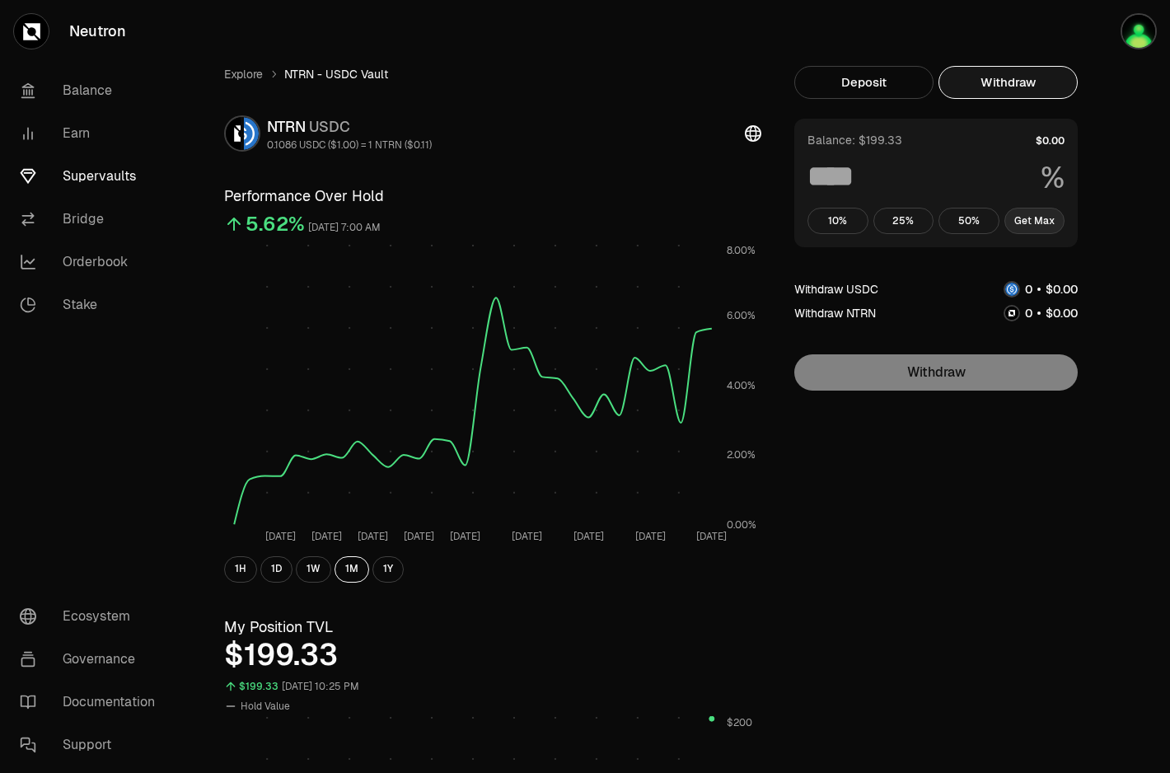 The height and width of the screenshot is (773, 1170). I want to click on tspan: $200, so click(739, 722).